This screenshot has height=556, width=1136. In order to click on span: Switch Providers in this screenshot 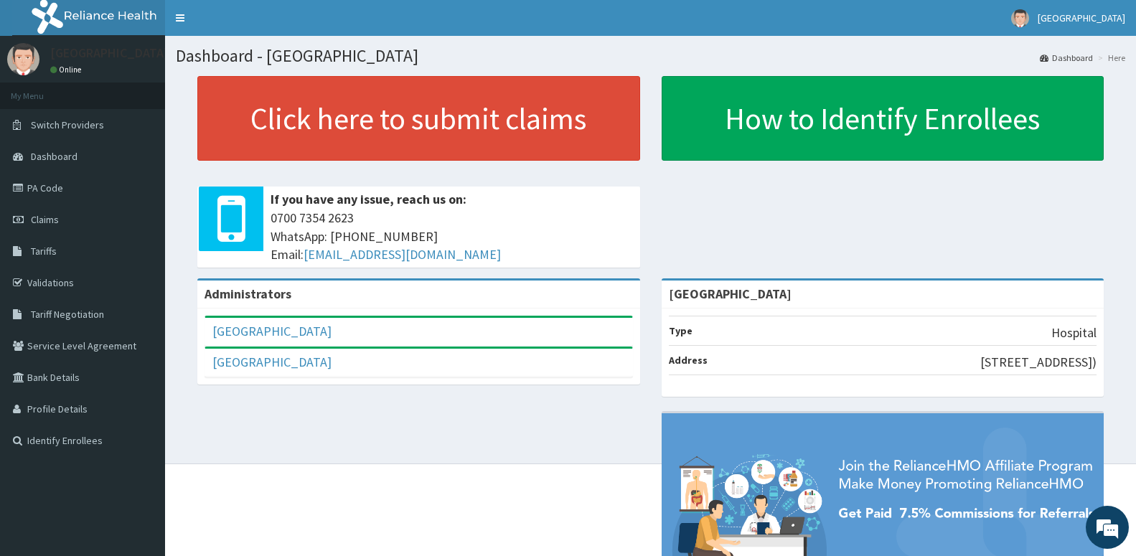, I will do `click(67, 125)`.